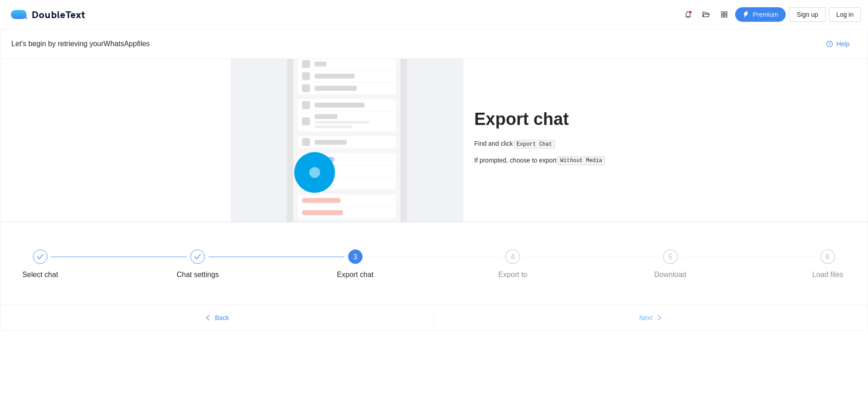  Describe the element at coordinates (556, 119) in the screenshot. I see `h1: Export chat` at that location.